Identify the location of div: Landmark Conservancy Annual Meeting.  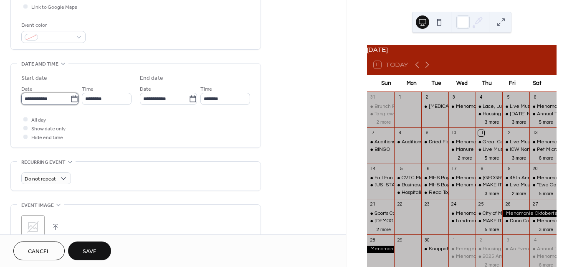
(462, 221).